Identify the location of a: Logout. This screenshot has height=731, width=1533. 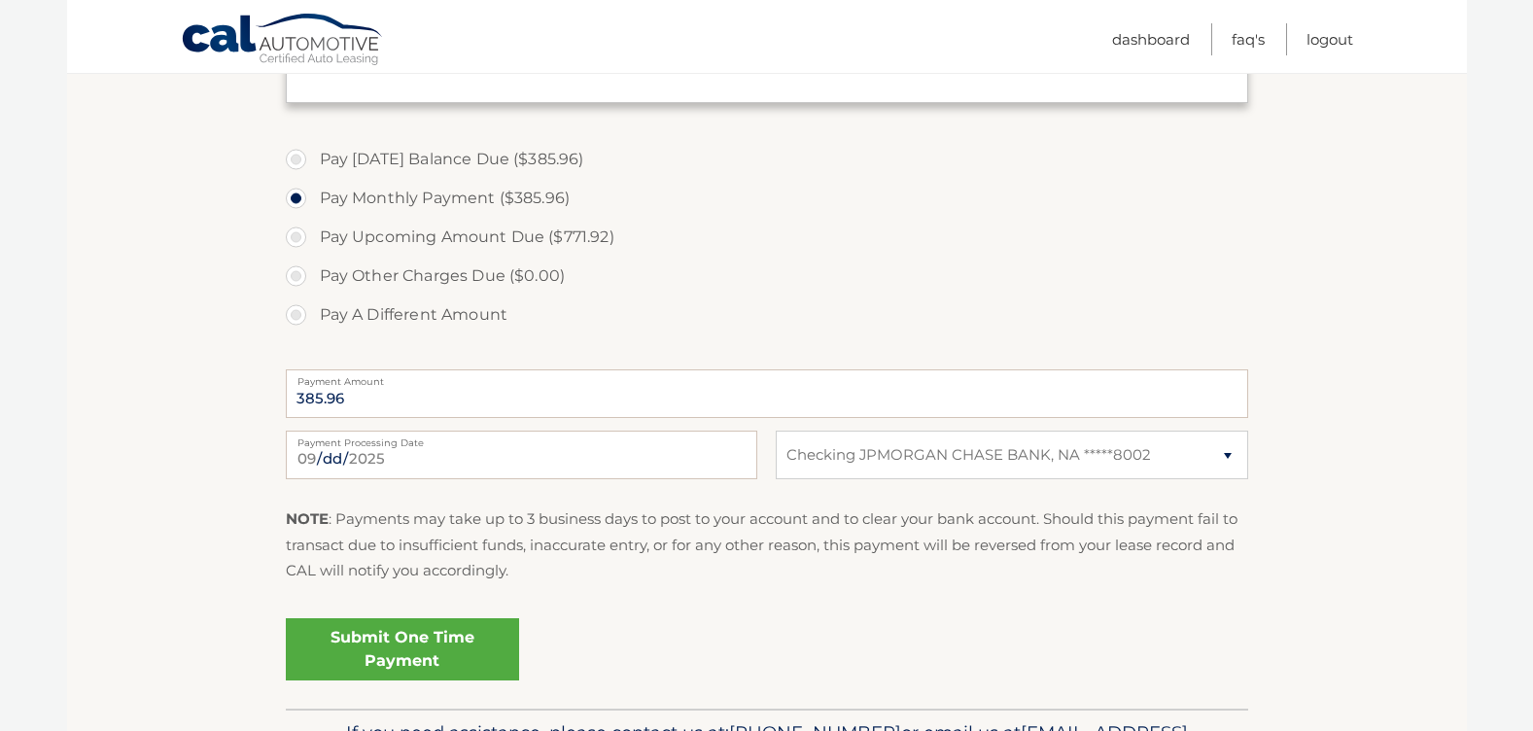
(1330, 39).